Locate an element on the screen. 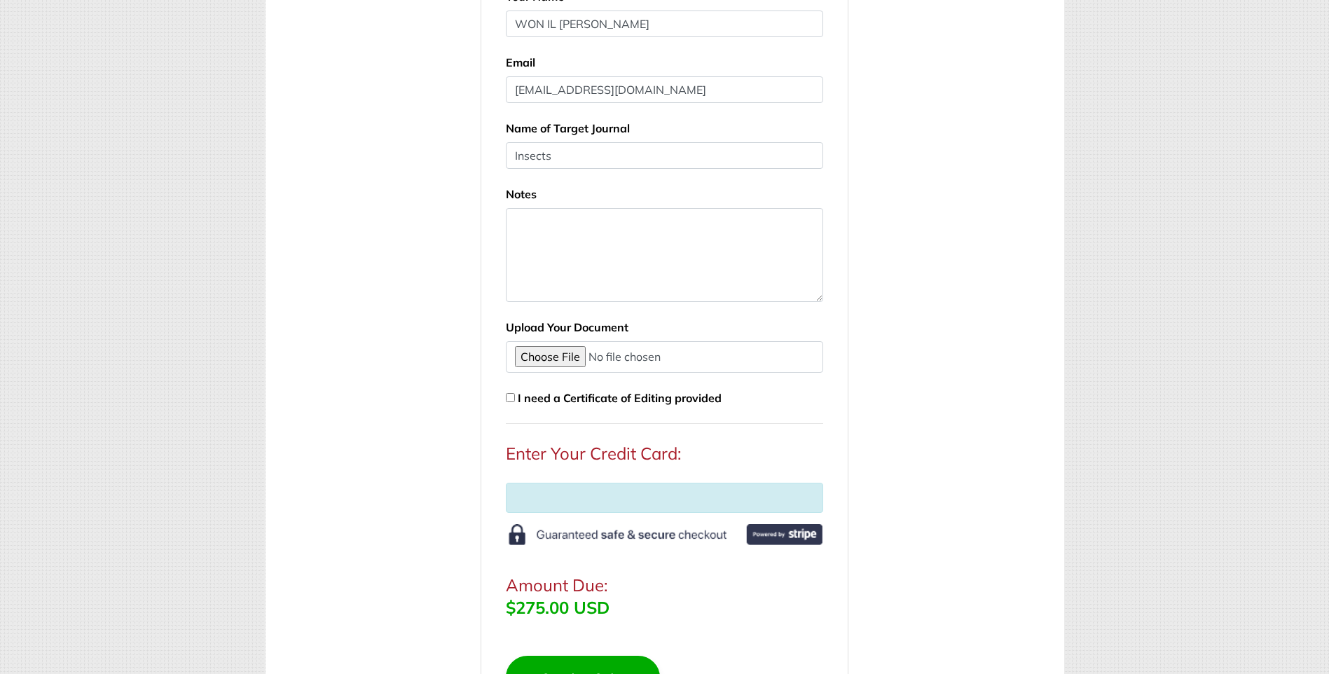 The height and width of the screenshot is (674, 1329). img: security-badge-3.png is located at coordinates (664, 537).